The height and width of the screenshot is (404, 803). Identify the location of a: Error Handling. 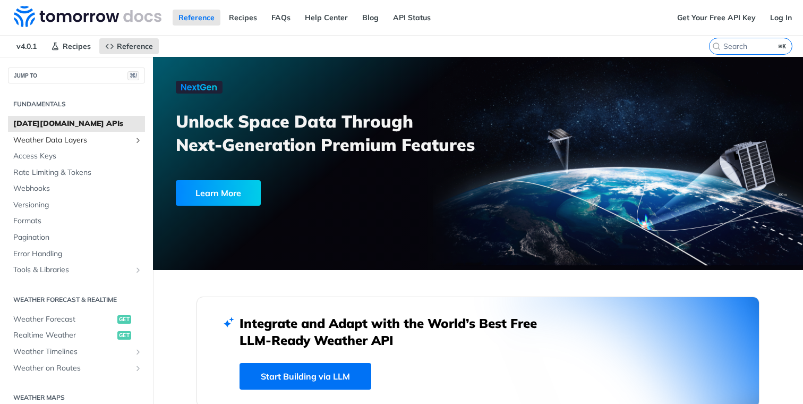
(76, 254).